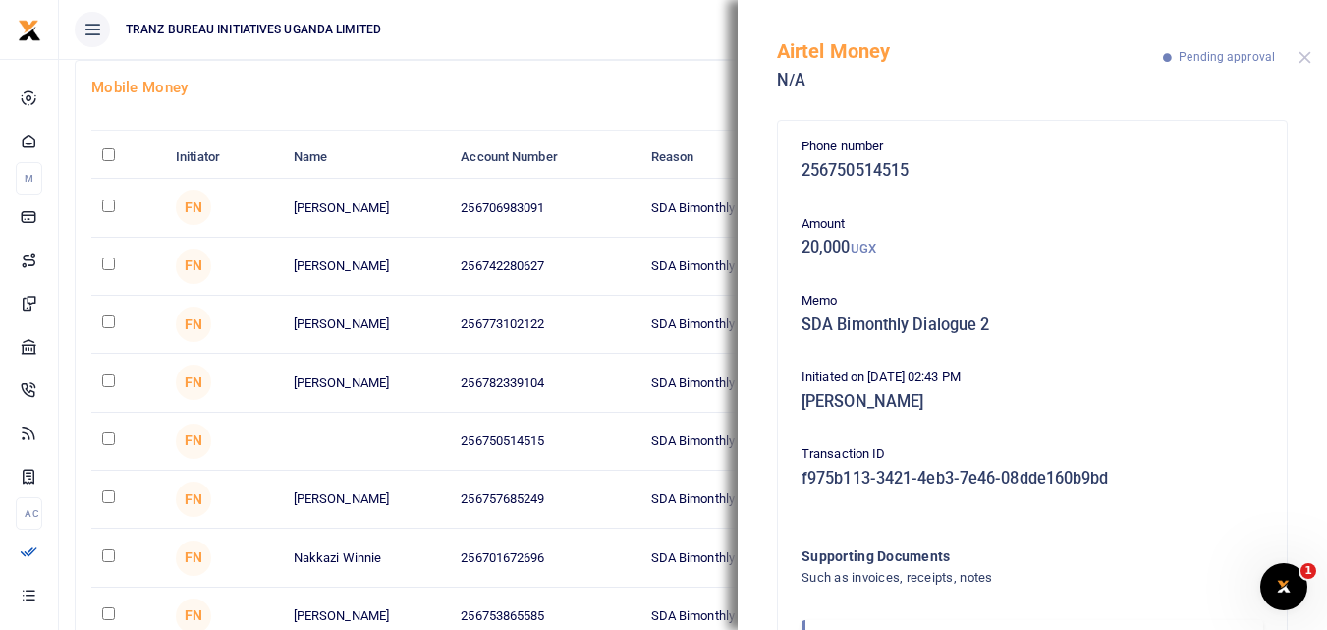  Describe the element at coordinates (1033, 248) in the screenshot. I see `h5: 20,000` at that location.